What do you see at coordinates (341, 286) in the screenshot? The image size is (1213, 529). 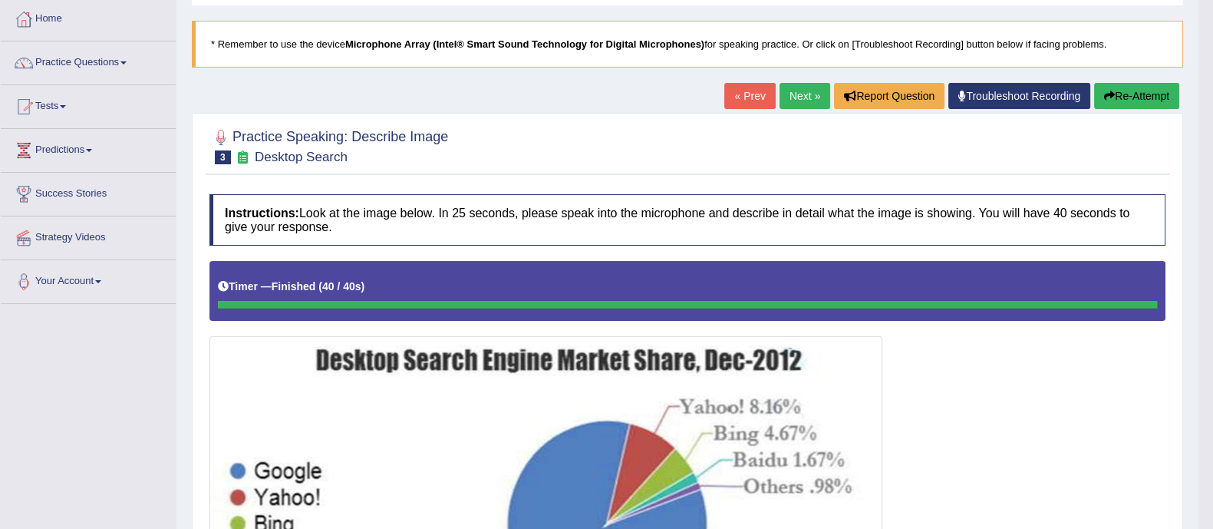 I see `b: 40 / 40s` at bounding box center [341, 286].